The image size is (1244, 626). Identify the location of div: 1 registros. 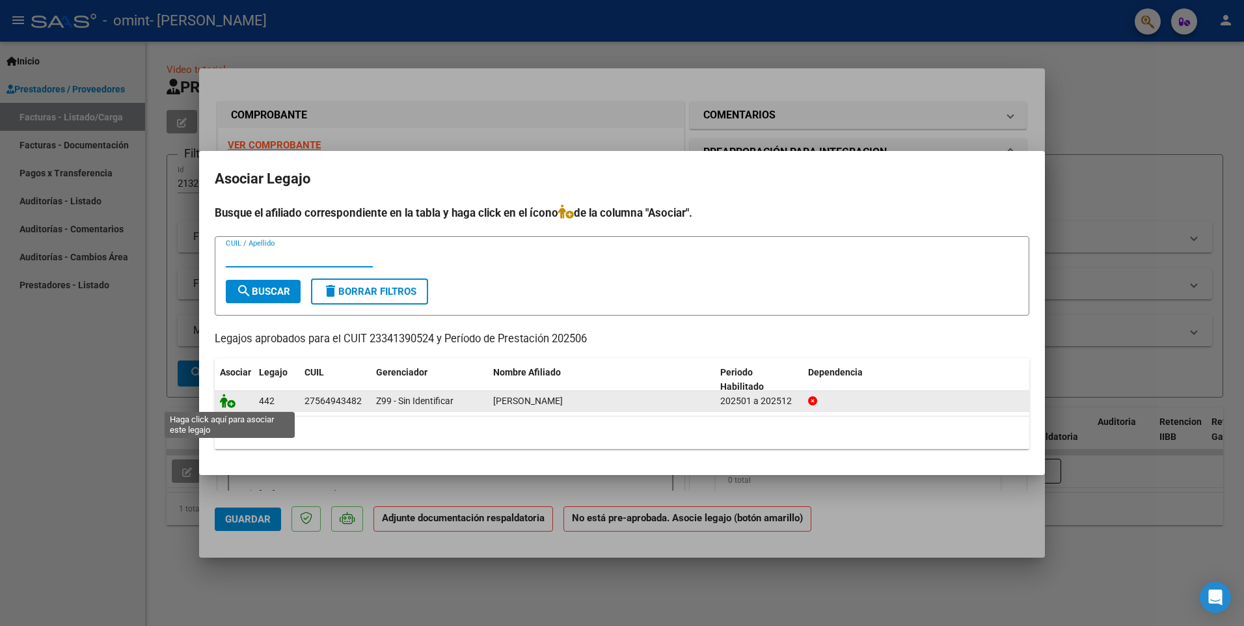
(622, 433).